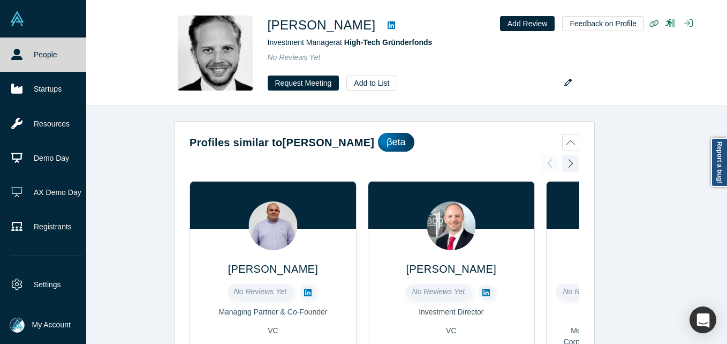 The image size is (727, 344). Describe the element at coordinates (272, 312) in the screenshot. I see `span: Managing Partner & Co-Founder` at that location.